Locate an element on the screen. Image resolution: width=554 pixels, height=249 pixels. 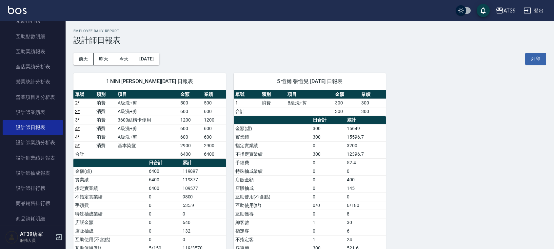
h3: 設計師日報表 is located at coordinates (310, 40).